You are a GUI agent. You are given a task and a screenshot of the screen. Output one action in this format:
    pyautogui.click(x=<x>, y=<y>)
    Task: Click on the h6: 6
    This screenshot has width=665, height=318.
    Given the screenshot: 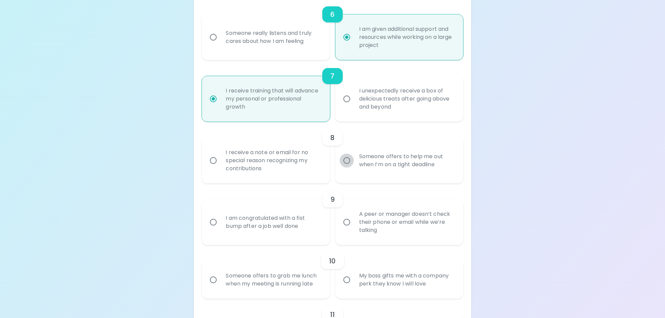 What is the action you would take?
    pyautogui.click(x=332, y=14)
    